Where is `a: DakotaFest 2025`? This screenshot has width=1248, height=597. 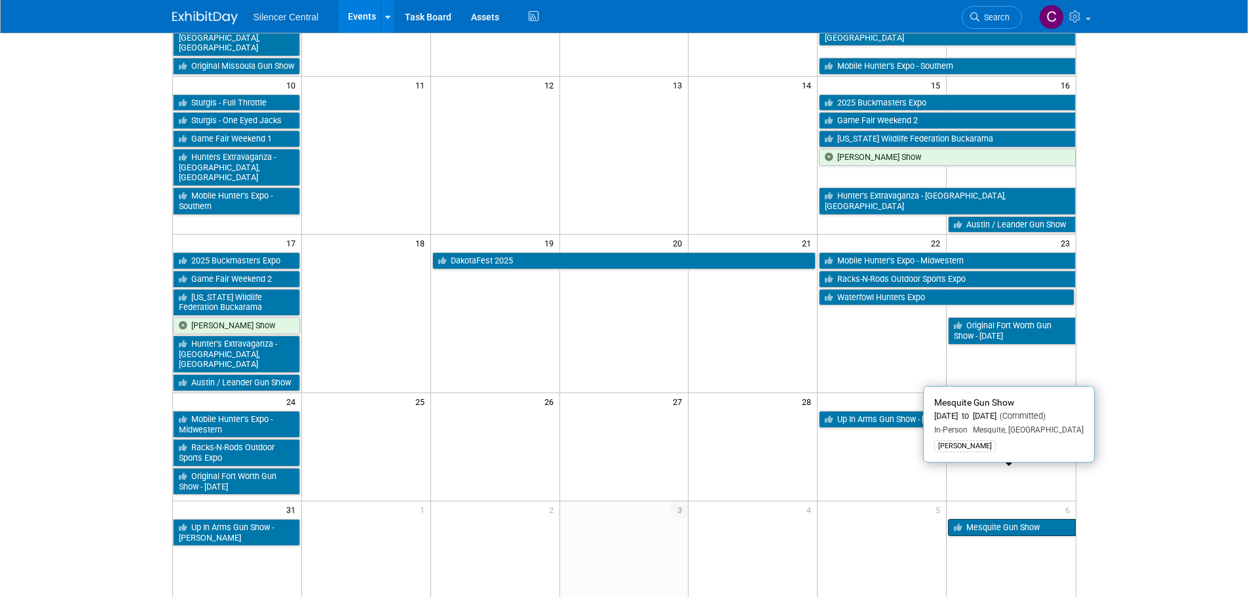
a: DakotaFest 2025 is located at coordinates (624, 261).